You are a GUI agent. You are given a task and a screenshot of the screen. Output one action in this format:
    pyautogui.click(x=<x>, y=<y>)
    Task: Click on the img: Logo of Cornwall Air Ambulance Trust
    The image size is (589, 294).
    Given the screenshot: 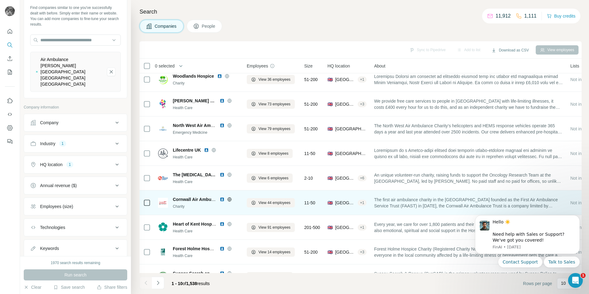 What is the action you would take?
    pyautogui.click(x=163, y=203)
    